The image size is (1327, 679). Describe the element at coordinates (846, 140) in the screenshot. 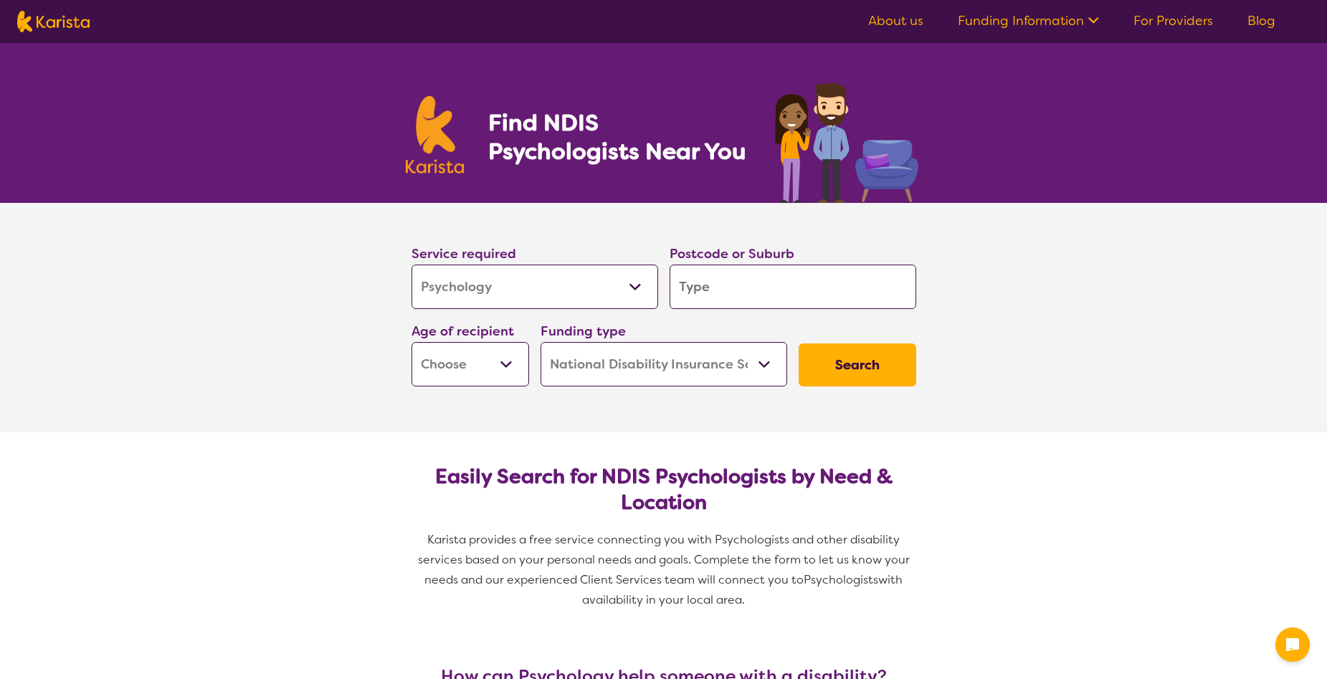

I see `img: psychology` at that location.